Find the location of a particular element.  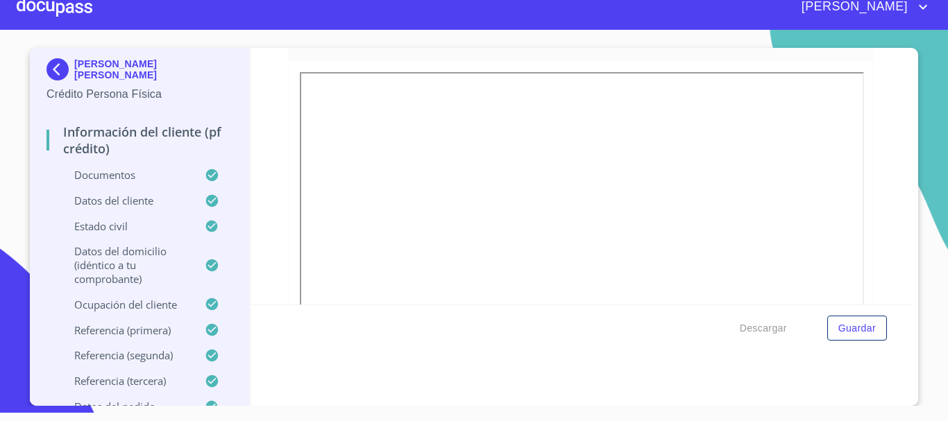

button: Guardar is located at coordinates (857, 328).